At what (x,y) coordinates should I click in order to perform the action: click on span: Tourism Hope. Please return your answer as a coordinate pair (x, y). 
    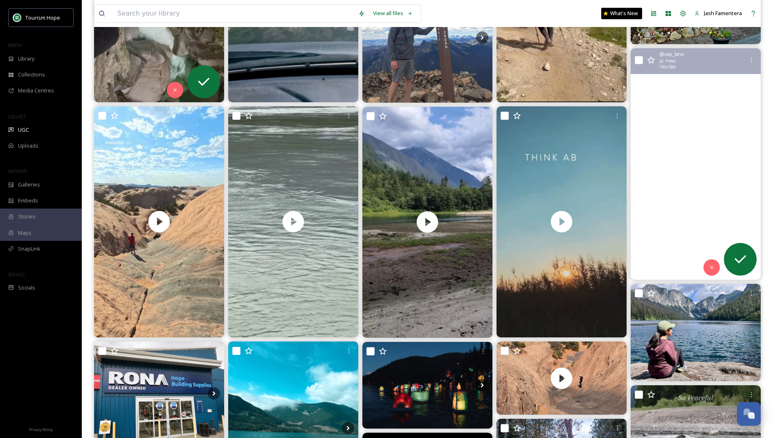
    Looking at the image, I should click on (43, 18).